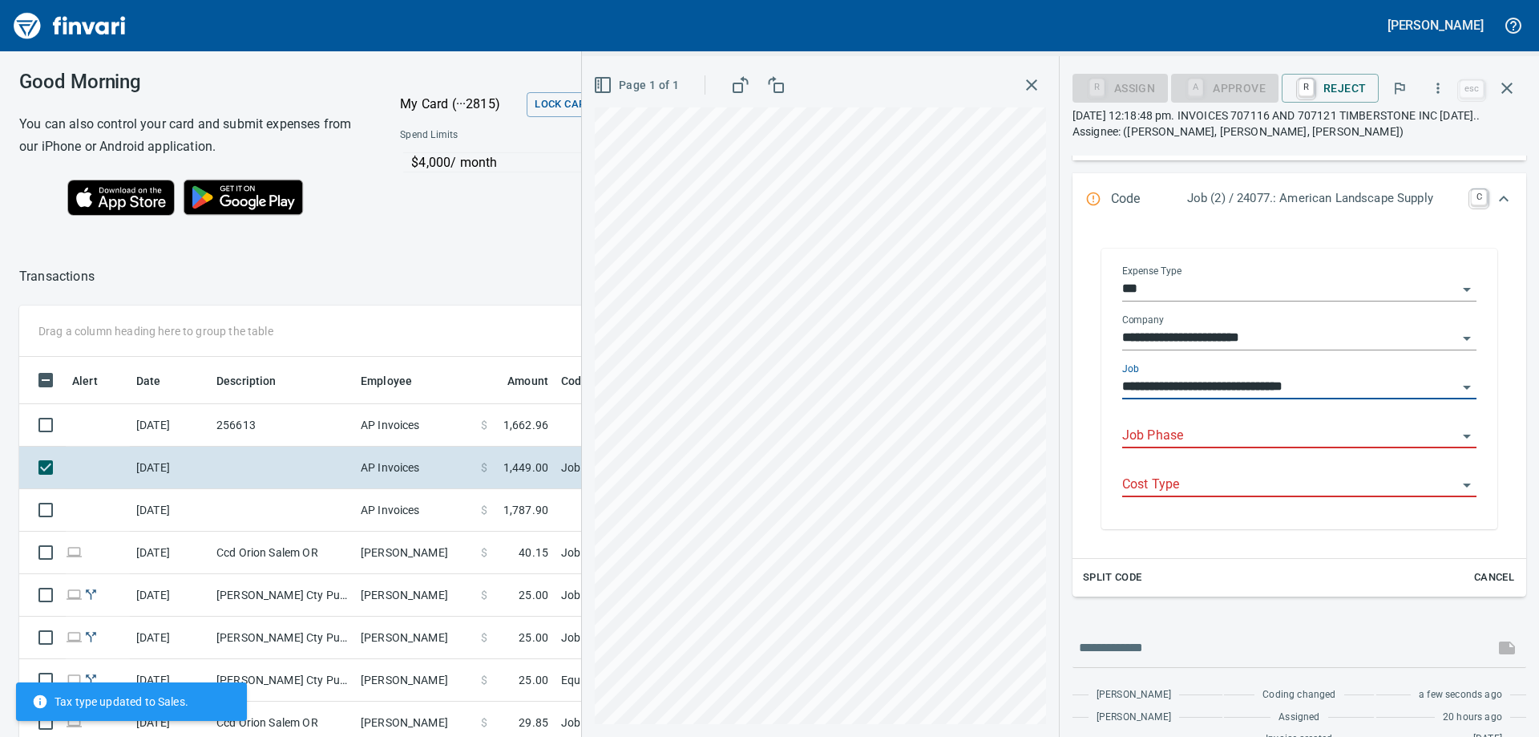  What do you see at coordinates (1149, 200) in the screenshot?
I see `p: Code` at bounding box center [1149, 200].